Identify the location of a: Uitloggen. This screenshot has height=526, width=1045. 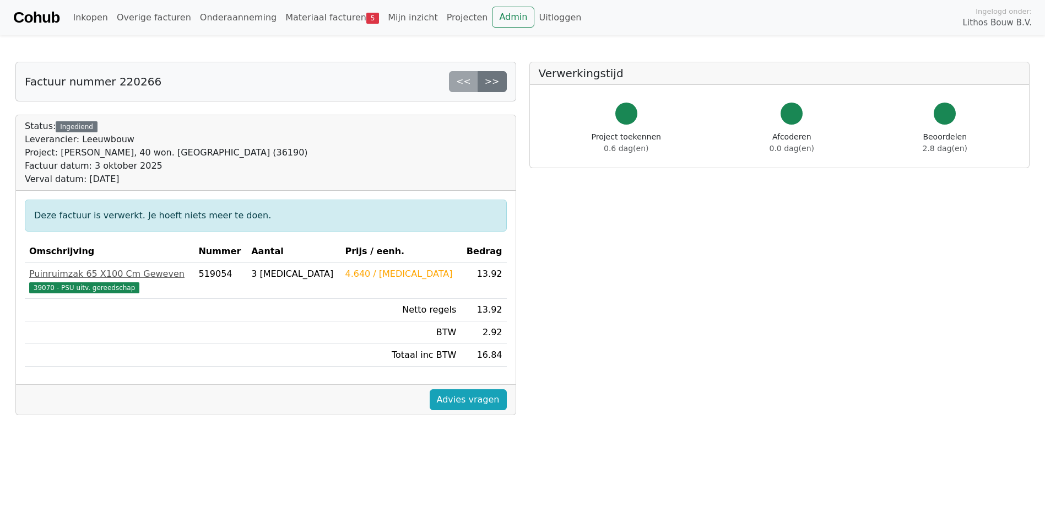
(560, 18).